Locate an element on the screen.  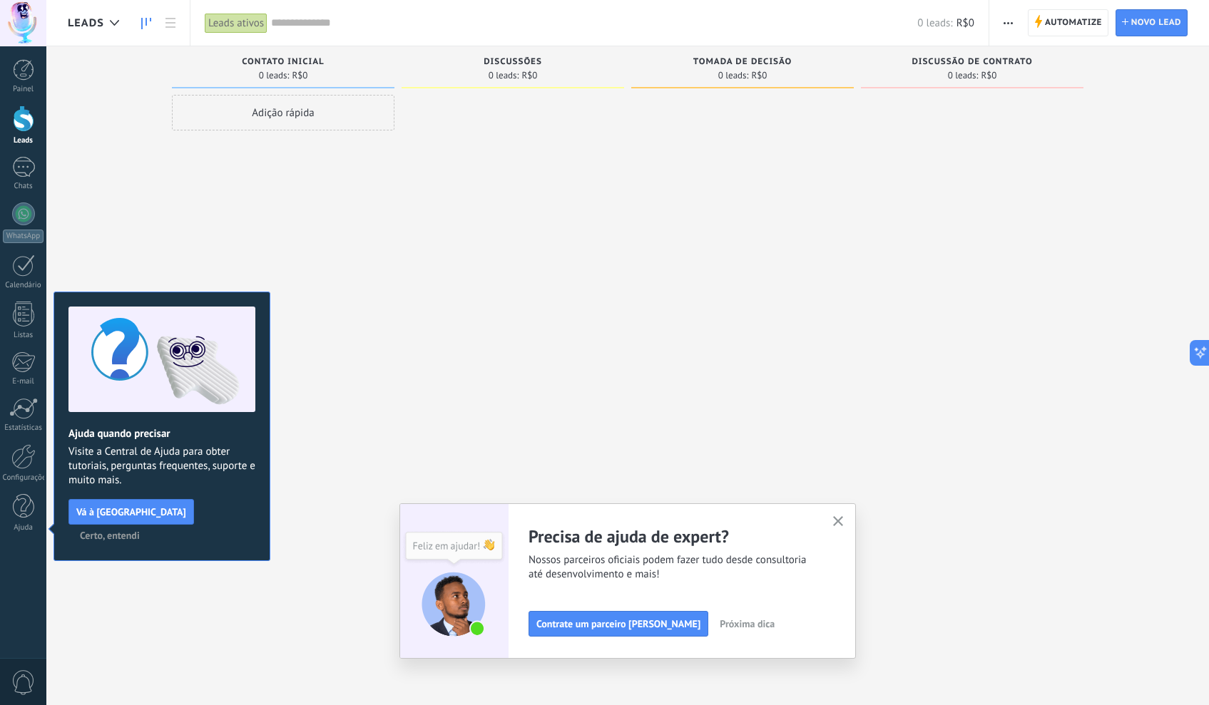
button: Certo, entendi is located at coordinates (110, 536).